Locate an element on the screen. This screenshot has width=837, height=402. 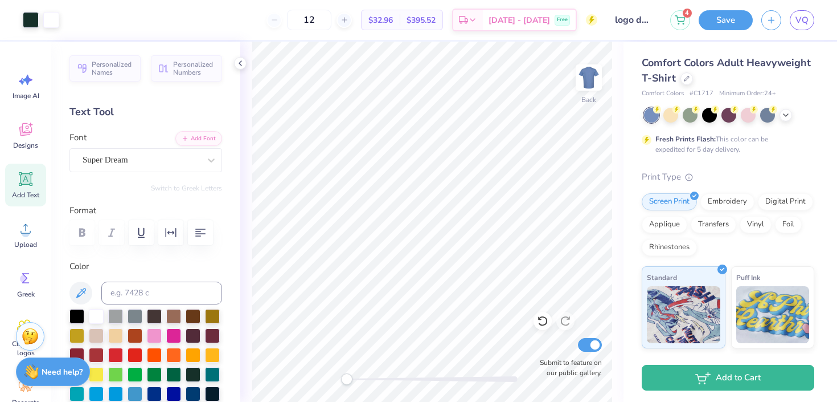
span: Comfort Colors Adult Heavyweight T-Shirt is located at coordinates (726, 70).